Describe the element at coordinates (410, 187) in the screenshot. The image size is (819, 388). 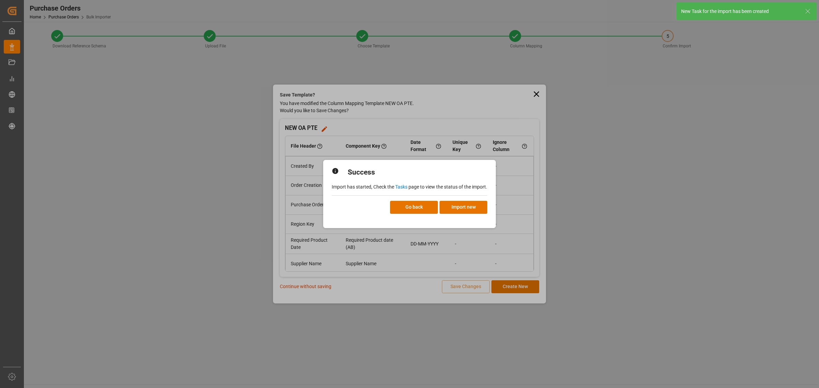
I see `p: Import has started, Check the page to view the status of the import.` at that location.